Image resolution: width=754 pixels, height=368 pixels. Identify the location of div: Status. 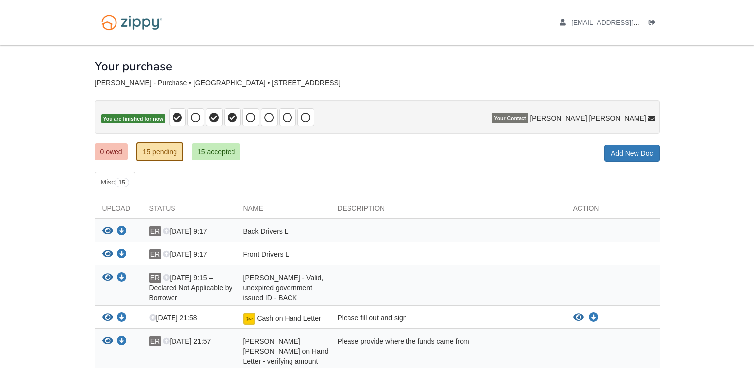
(189, 211).